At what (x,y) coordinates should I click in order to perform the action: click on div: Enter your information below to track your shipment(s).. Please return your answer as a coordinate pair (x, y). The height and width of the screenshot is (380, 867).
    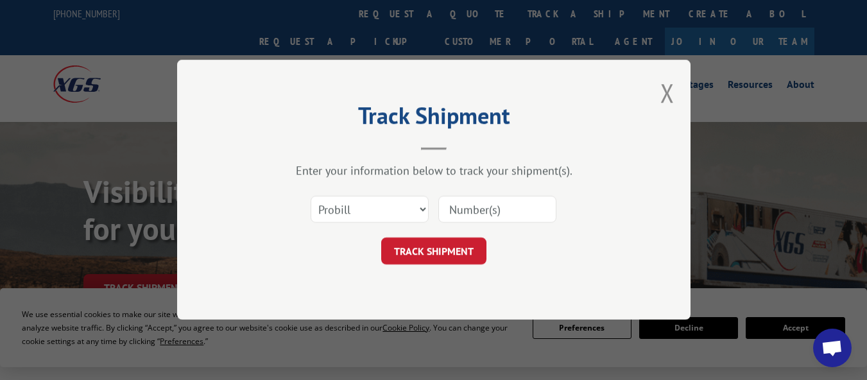
    Looking at the image, I should click on (434, 171).